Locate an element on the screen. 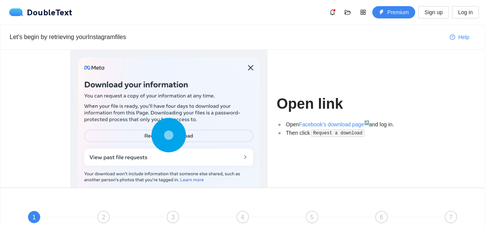 The width and height of the screenshot is (485, 227). button: bell is located at coordinates (332, 12).